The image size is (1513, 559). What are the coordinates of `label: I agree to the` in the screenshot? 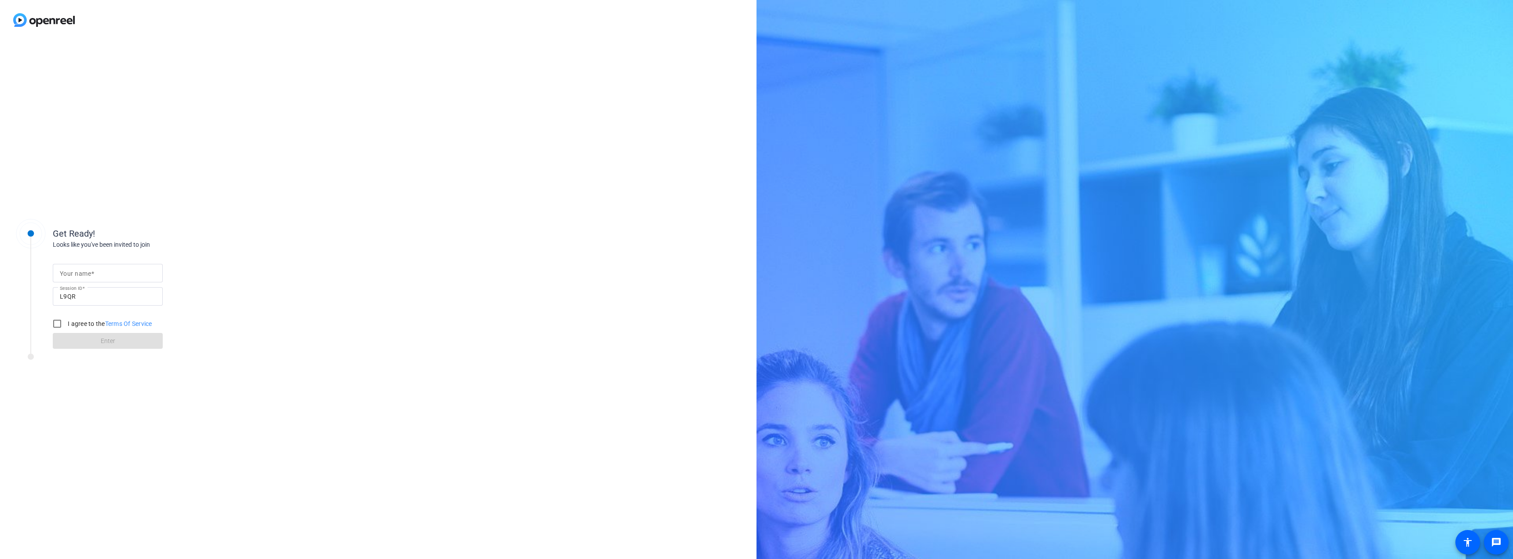 It's located at (109, 324).